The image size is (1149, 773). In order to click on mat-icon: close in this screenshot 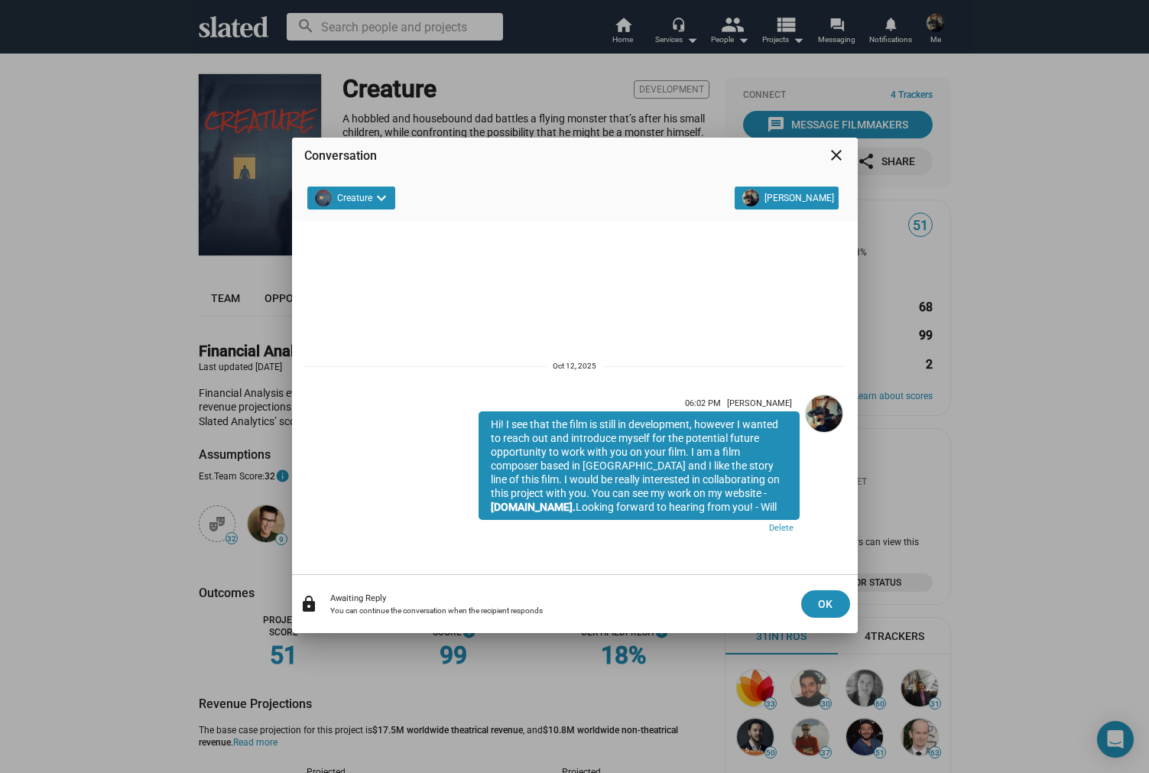, I will do `click(836, 155)`.